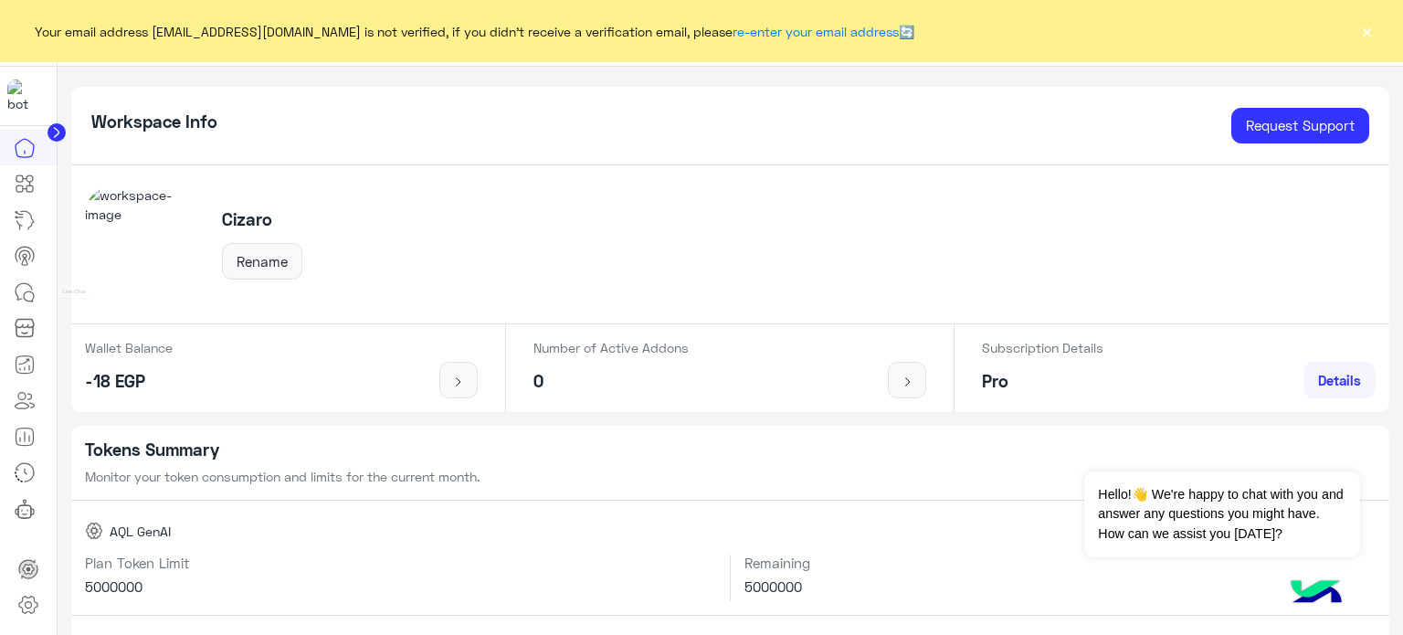  Describe the element at coordinates (129, 347) in the screenshot. I see `p: Wallet Balance` at that location.